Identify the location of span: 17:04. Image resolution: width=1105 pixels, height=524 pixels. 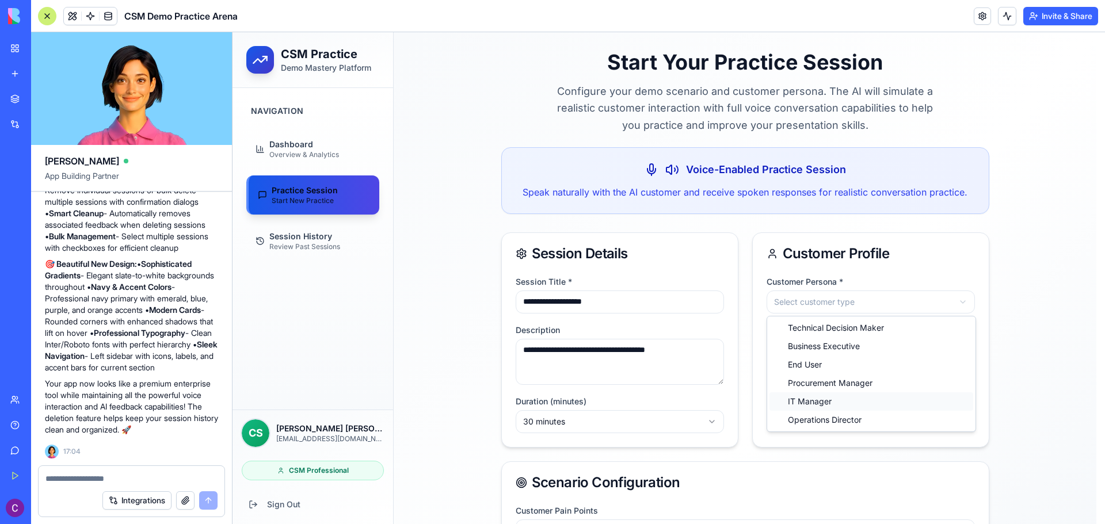
(72, 452).